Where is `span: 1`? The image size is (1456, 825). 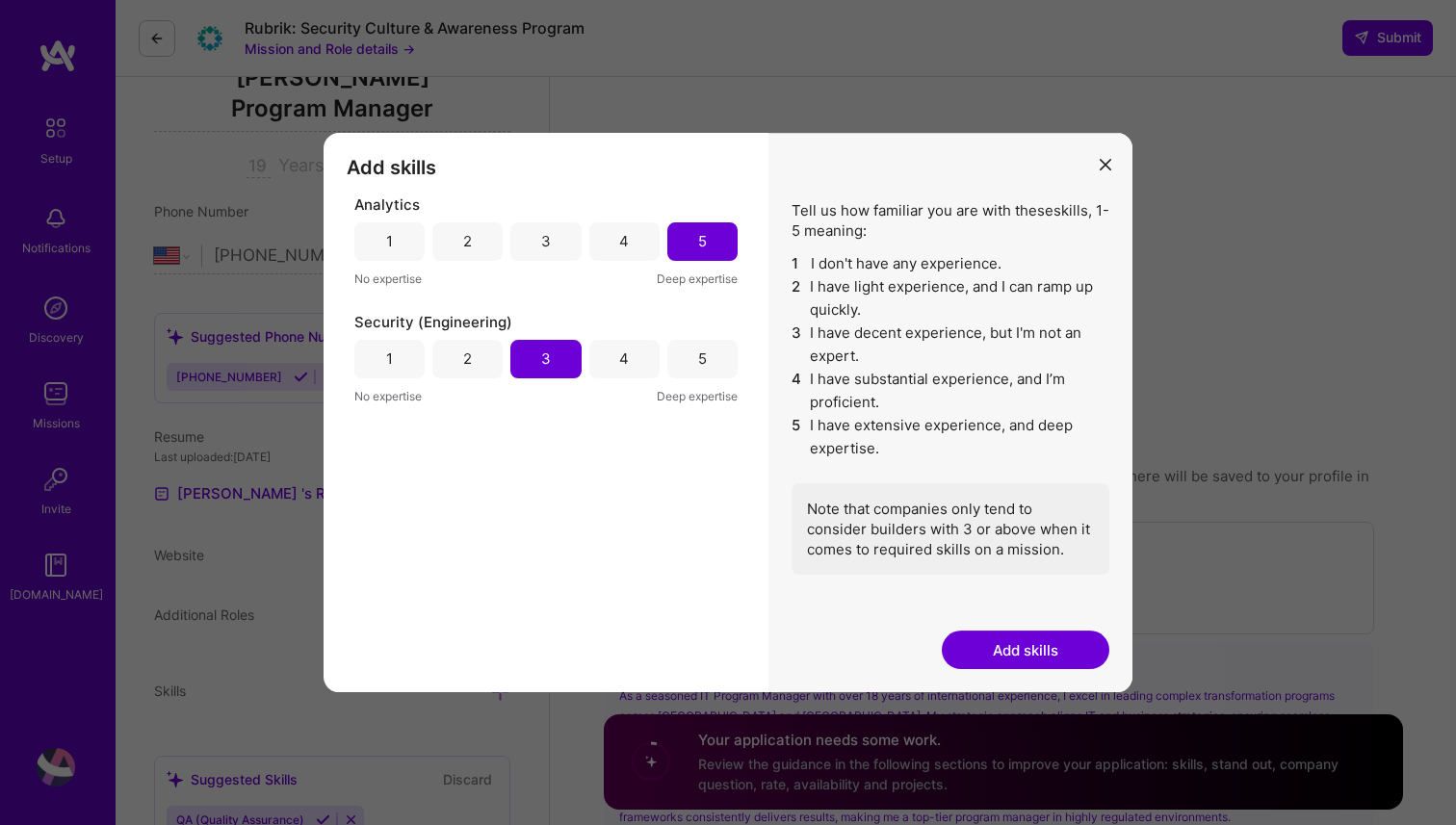 span: 1 is located at coordinates (798, 264).